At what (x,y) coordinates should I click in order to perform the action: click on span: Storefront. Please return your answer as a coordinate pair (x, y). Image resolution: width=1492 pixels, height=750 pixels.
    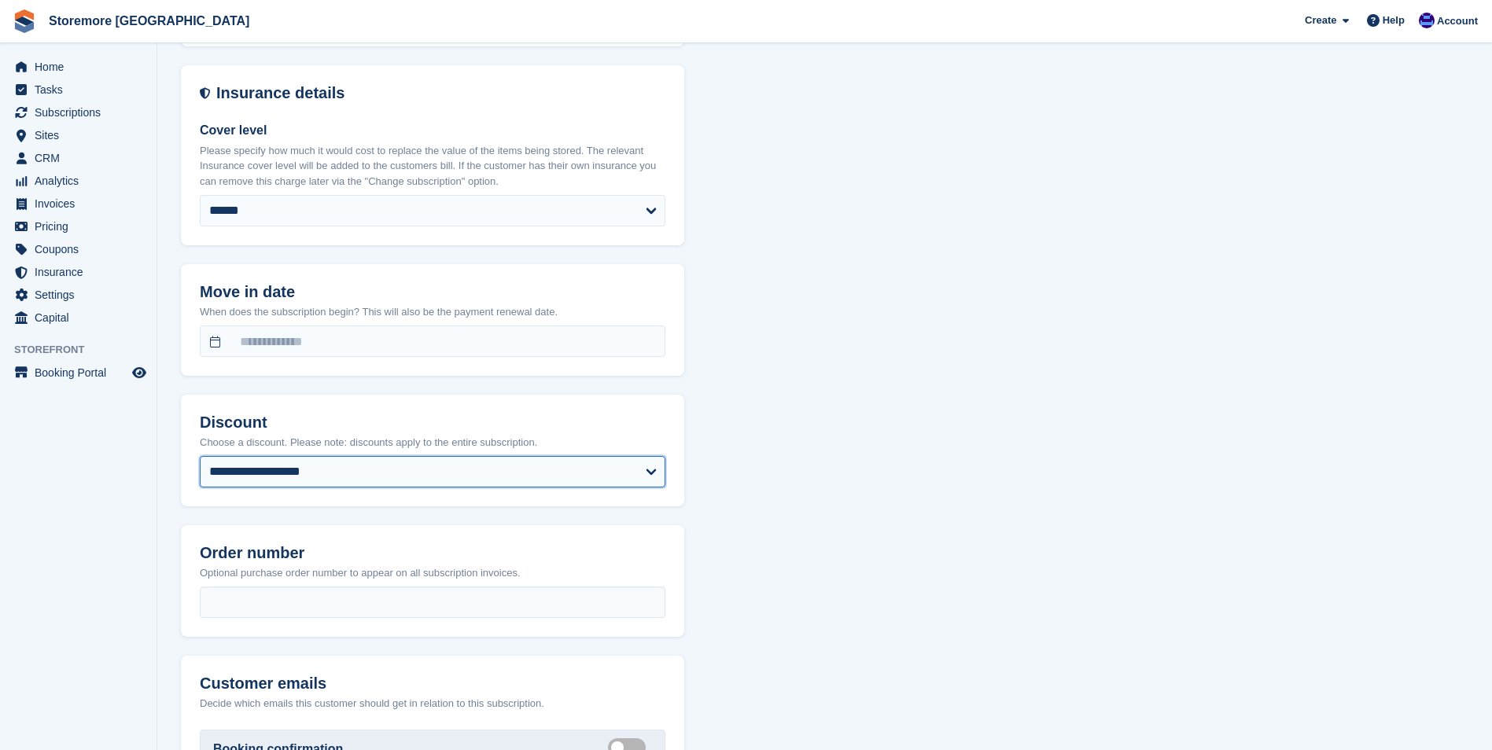
    Looking at the image, I should click on (85, 350).